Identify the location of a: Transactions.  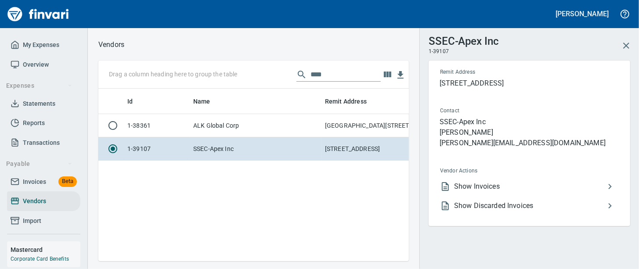
(44, 143).